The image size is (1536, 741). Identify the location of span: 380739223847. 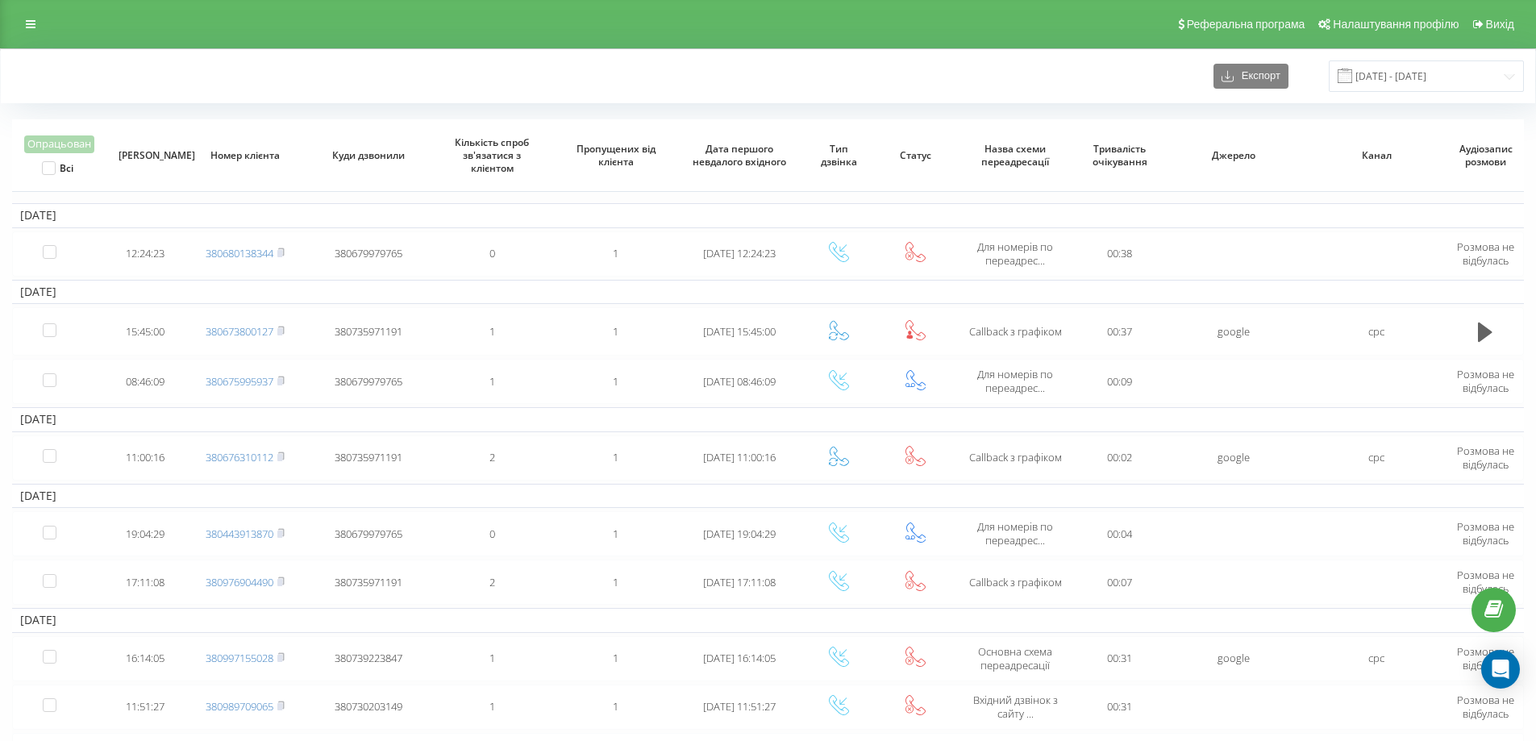
(369, 658).